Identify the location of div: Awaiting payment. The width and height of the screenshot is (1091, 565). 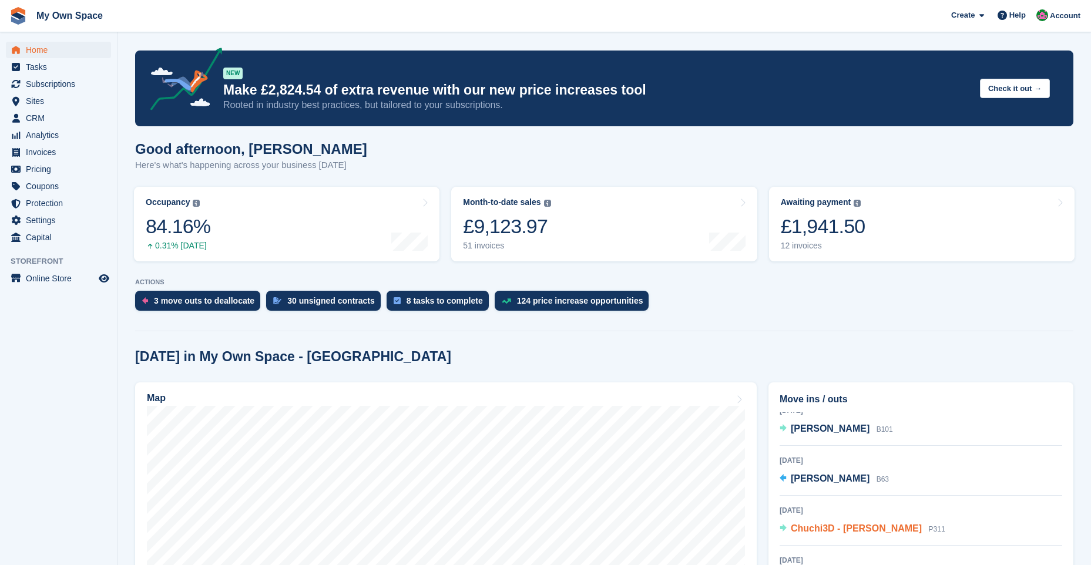
(816, 202).